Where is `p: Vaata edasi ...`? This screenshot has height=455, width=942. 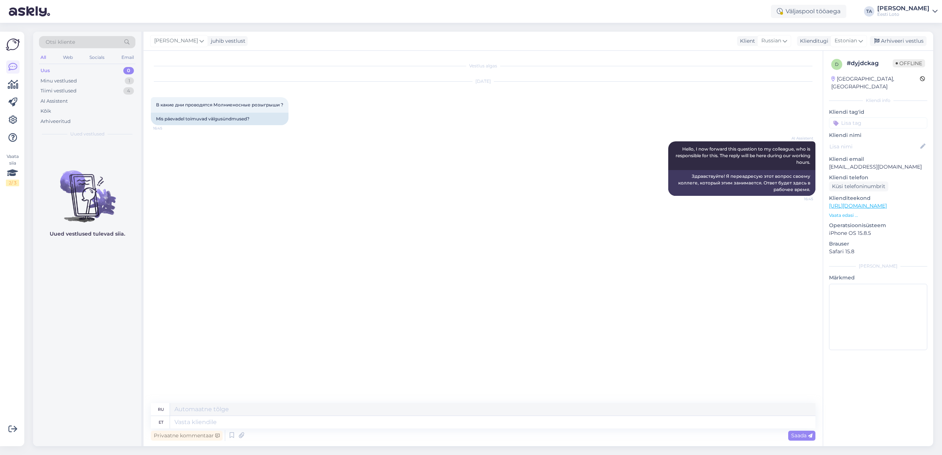
p: Vaata edasi ... is located at coordinates (878, 215).